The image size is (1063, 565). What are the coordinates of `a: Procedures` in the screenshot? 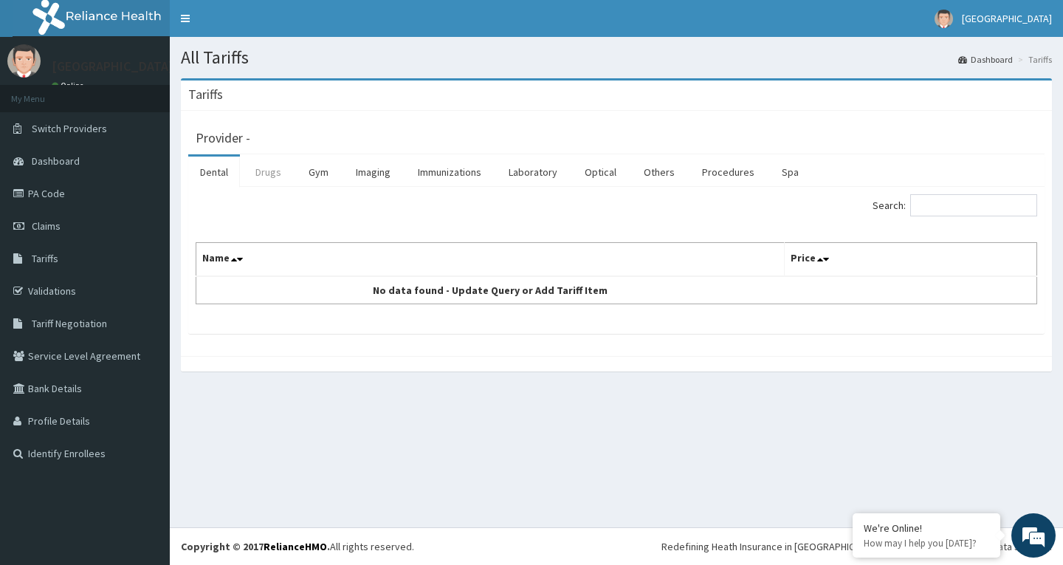 It's located at (728, 172).